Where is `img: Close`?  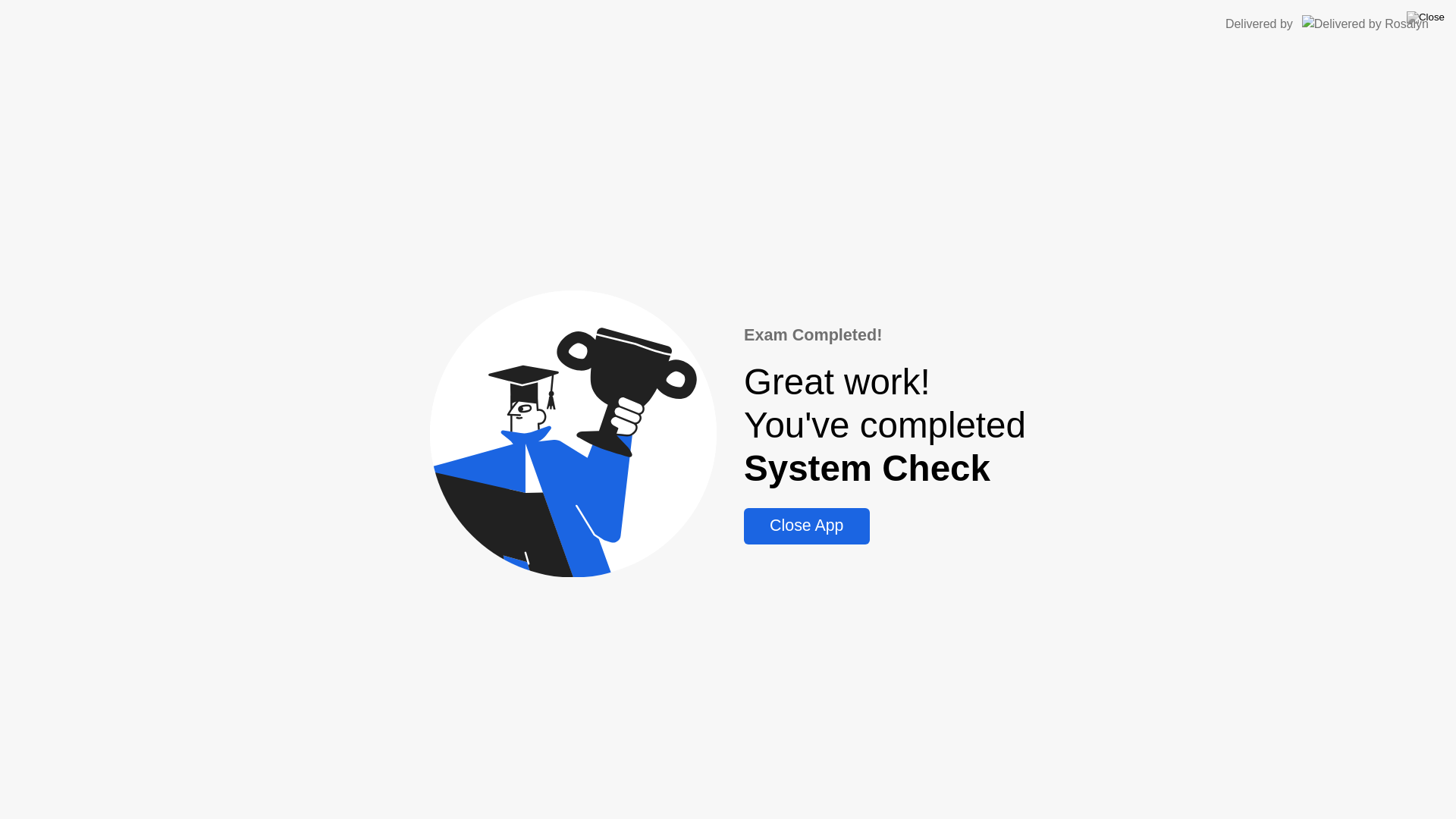 img: Close is located at coordinates (1425, 17).